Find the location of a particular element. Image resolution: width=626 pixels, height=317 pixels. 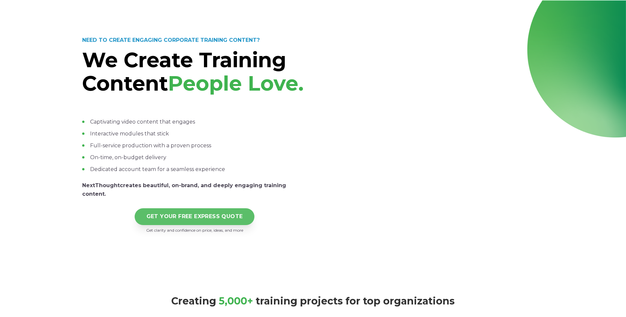

strong: NEED TO CREATE ENGAGING CORPORATE TRAINING CONTENT? is located at coordinates (171, 40).